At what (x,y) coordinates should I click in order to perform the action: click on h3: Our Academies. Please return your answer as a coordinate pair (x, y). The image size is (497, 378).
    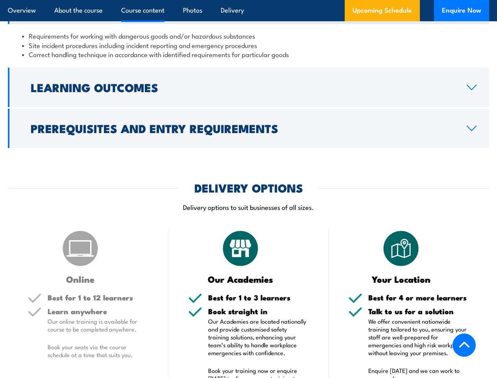
    Looking at the image, I should click on (241, 279).